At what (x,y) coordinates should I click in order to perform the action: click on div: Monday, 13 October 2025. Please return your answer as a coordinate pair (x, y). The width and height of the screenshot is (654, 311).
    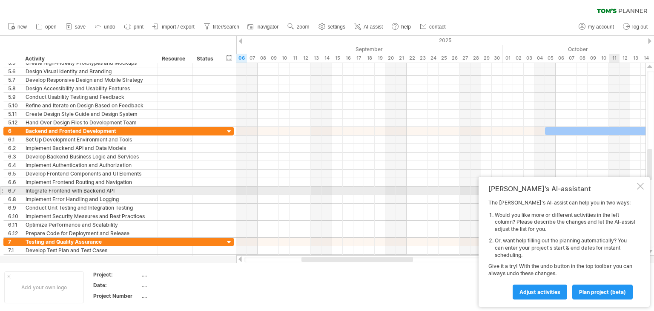
    Looking at the image, I should click on (635, 58).